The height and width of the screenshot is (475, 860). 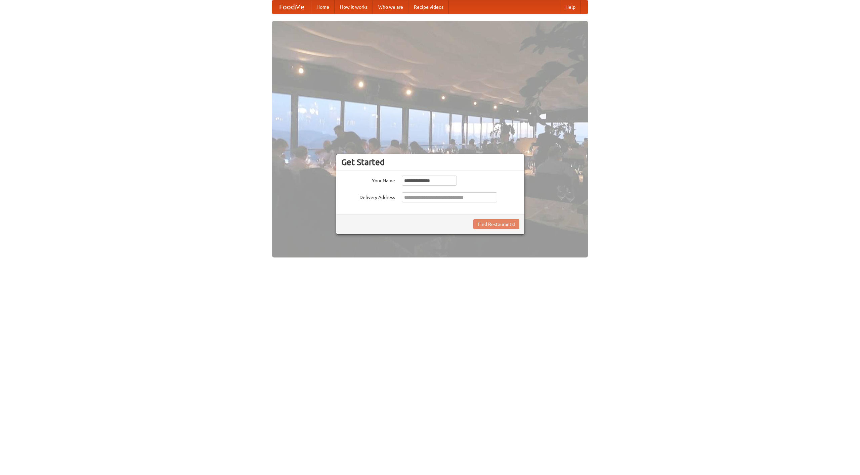 What do you see at coordinates (391, 7) in the screenshot?
I see `a: Who we are` at bounding box center [391, 7].